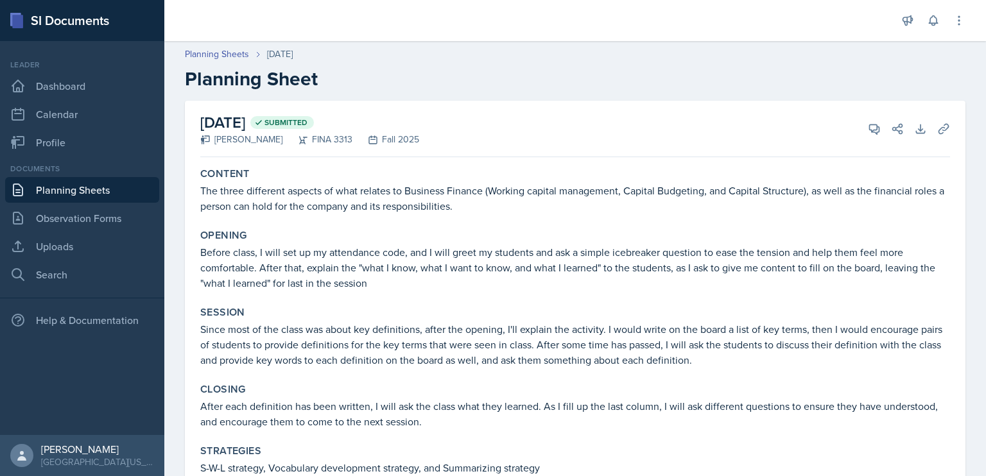 The image size is (986, 476). Describe the element at coordinates (575, 268) in the screenshot. I see `p: Before class, I will set up my attendance code, and I will greet my students and ask a simple ice...` at that location.